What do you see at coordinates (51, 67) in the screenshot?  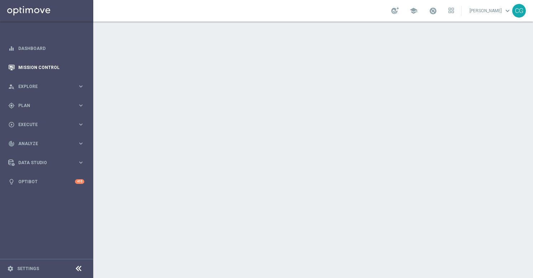 I see `a: Mission Control` at bounding box center [51, 67].